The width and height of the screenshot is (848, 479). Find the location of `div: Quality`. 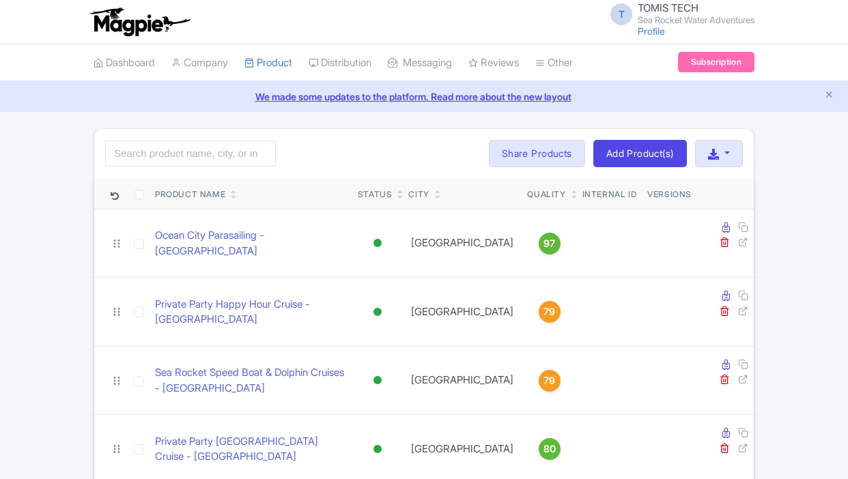

div: Quality is located at coordinates (546, 195).